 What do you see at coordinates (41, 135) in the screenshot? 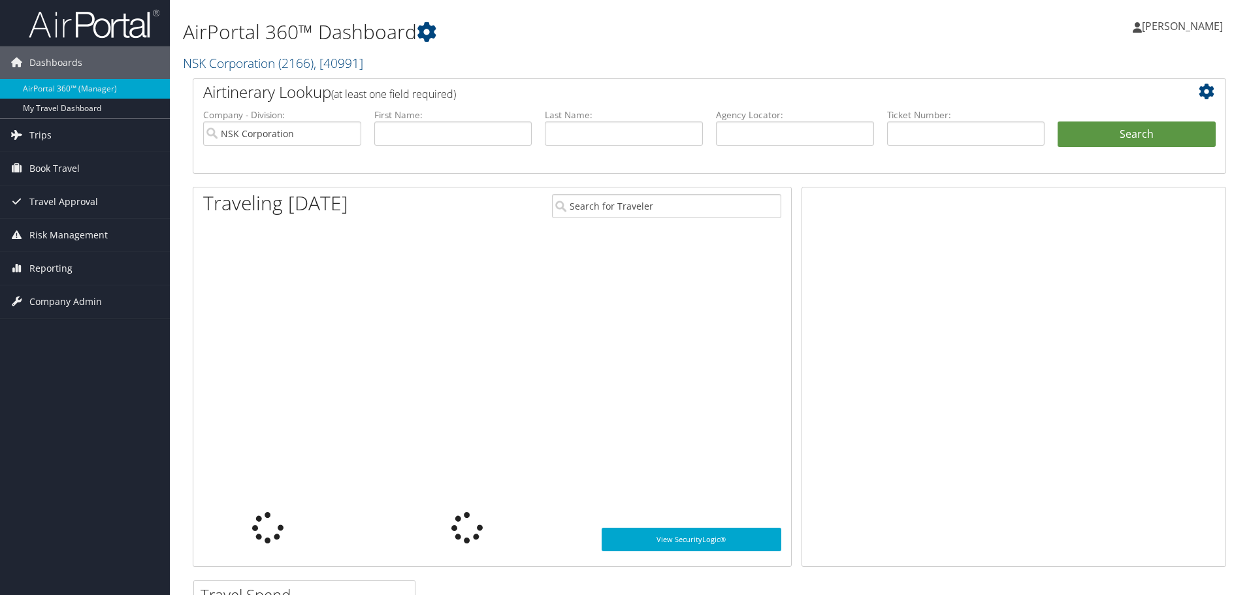
I see `span: Trips` at bounding box center [41, 135].